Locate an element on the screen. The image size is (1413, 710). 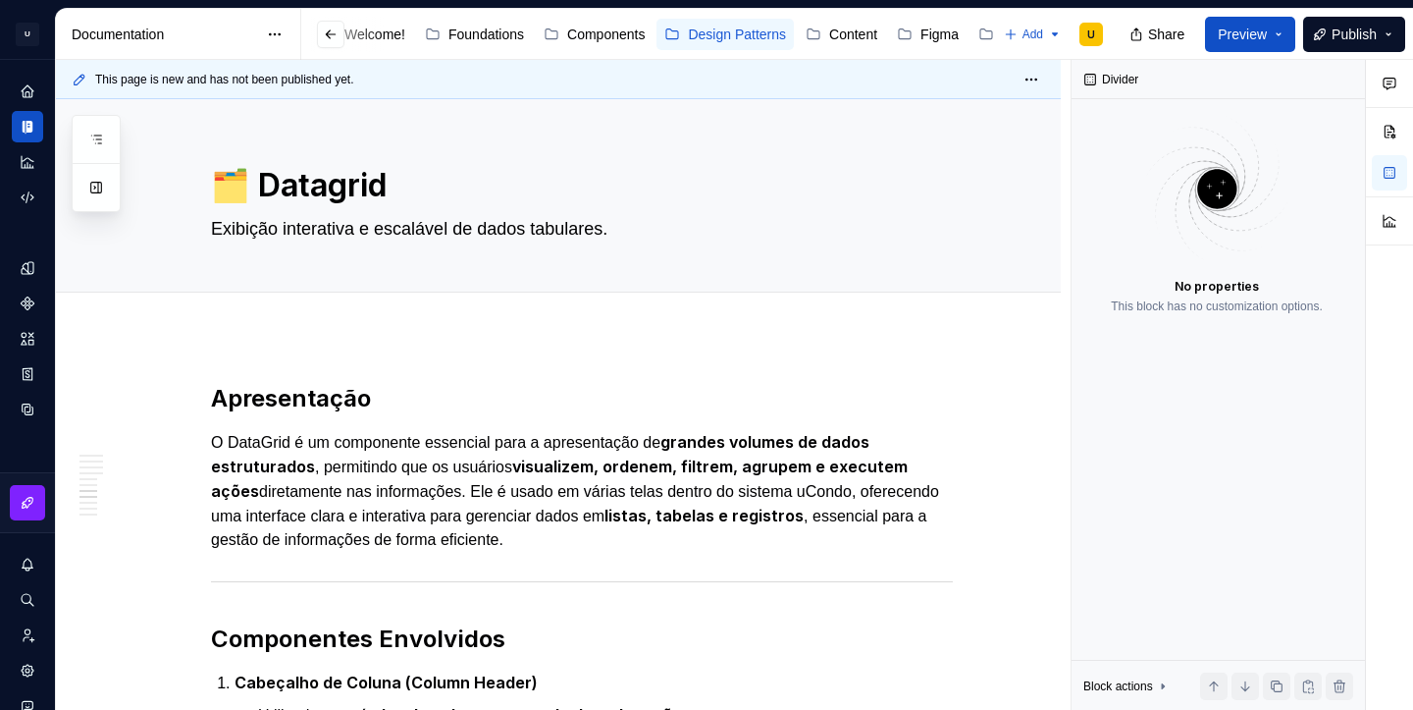
div: Data sources is located at coordinates (27, 409).